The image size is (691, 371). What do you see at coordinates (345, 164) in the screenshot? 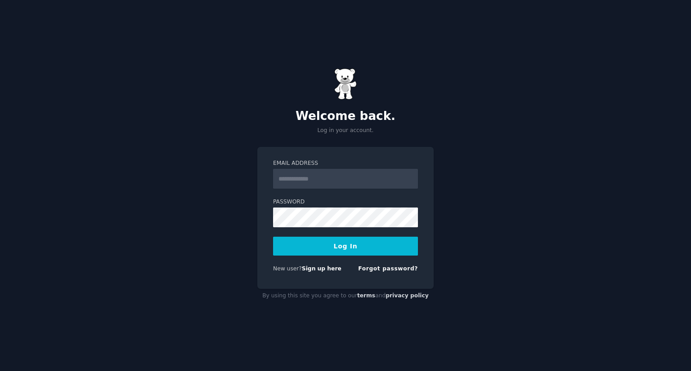
I see `label: Email Address` at bounding box center [345, 164].